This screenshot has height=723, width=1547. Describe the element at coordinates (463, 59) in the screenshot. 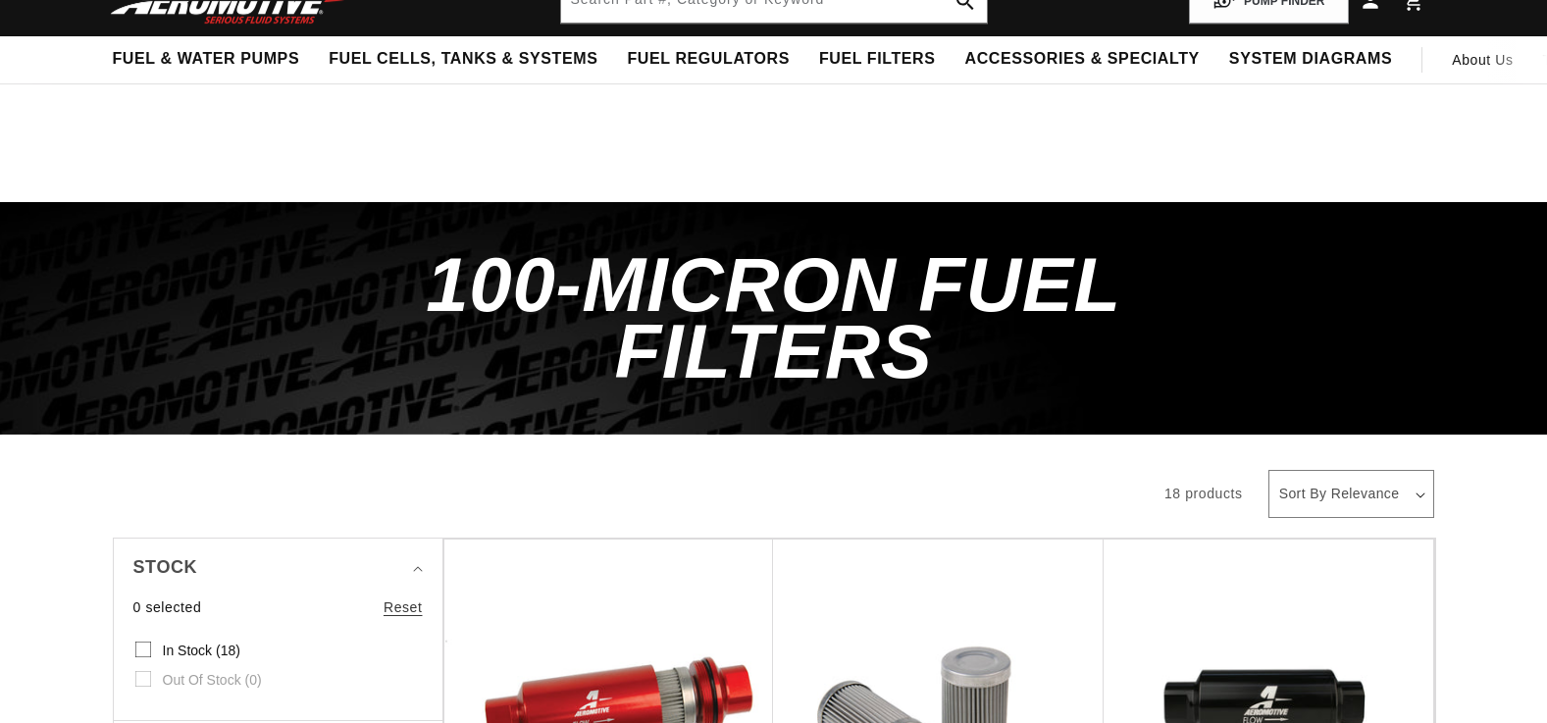

I see `span: Fuel Cells, Tanks & Systems` at that location.